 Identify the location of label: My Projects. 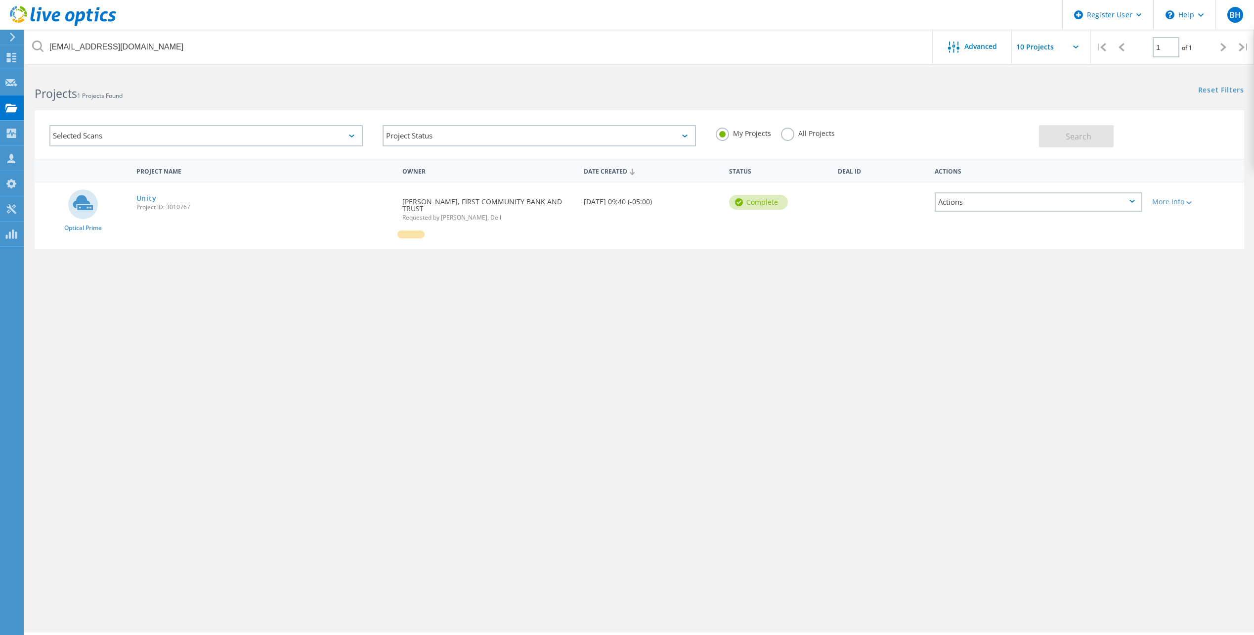
(743, 132).